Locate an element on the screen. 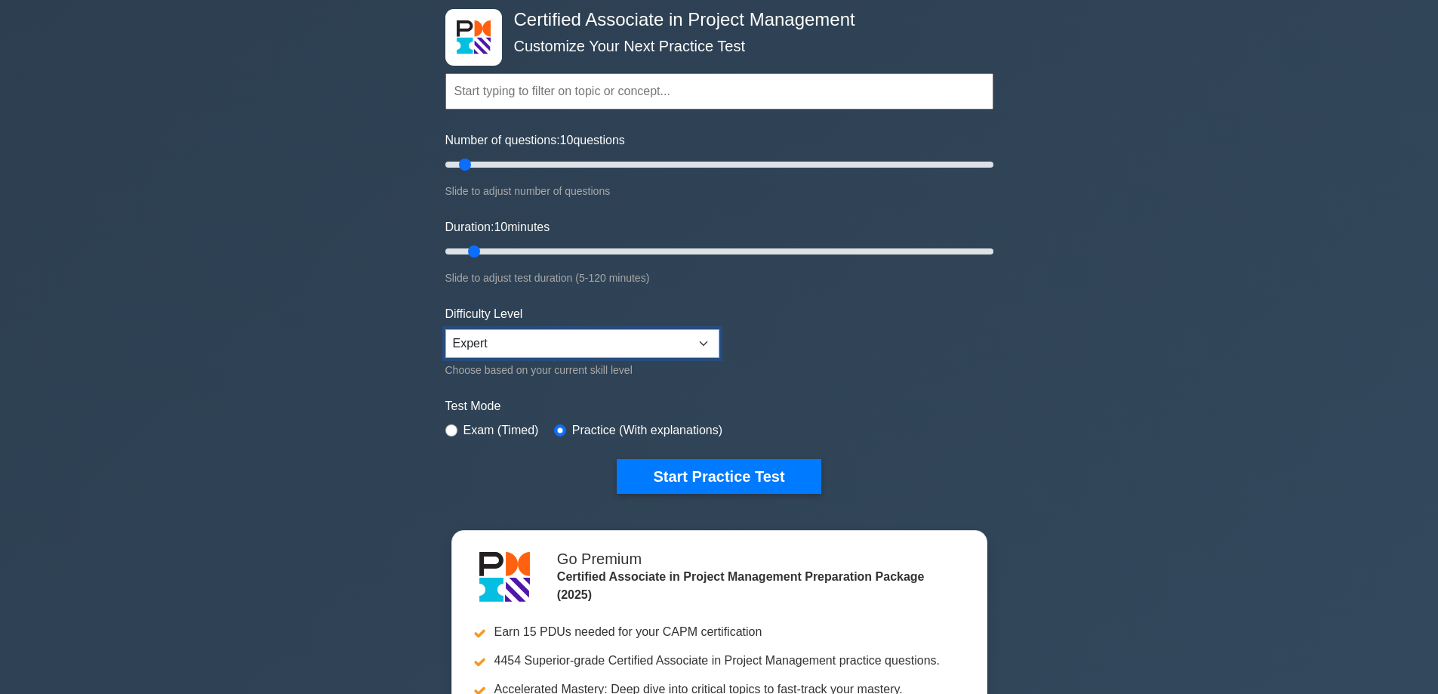 Image resolution: width=1438 pixels, height=694 pixels. label: Duration: minutes is located at coordinates (497, 227).